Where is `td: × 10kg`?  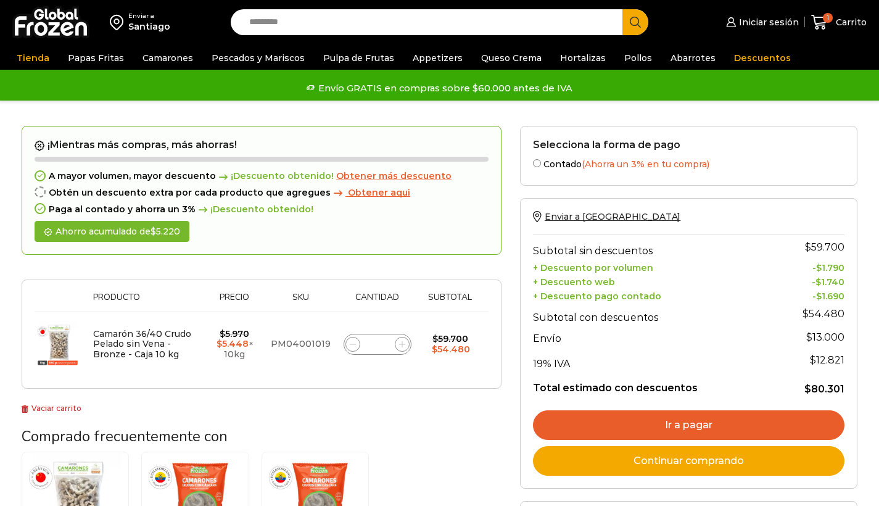 td: × 10kg is located at coordinates (234, 344).